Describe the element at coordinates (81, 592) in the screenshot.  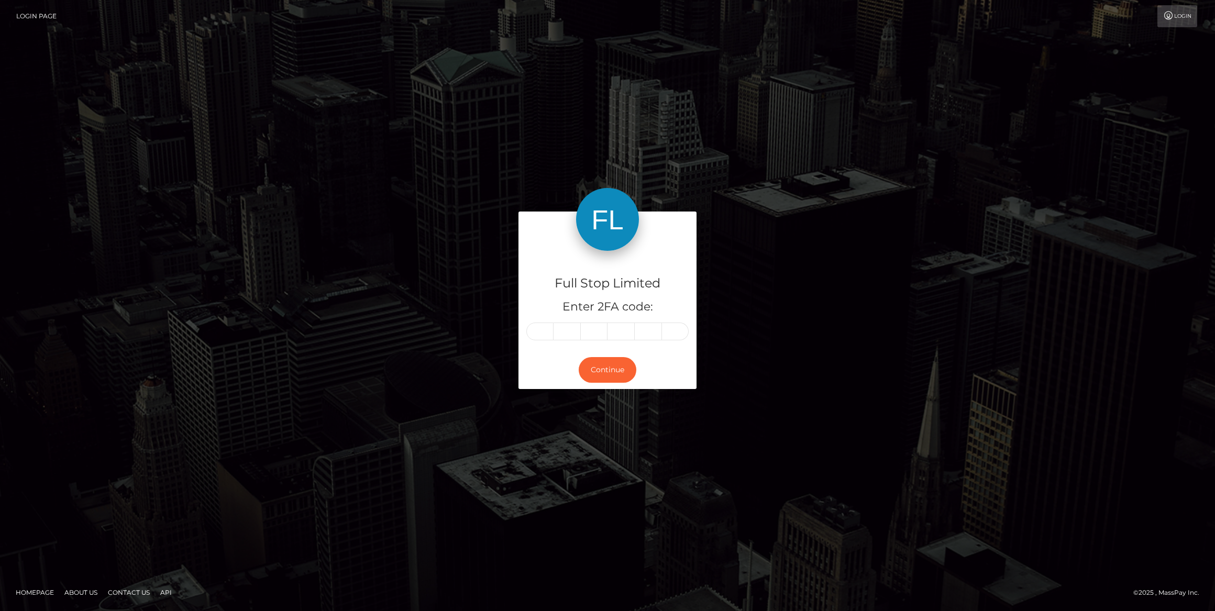
I see `a: About Us` at that location.